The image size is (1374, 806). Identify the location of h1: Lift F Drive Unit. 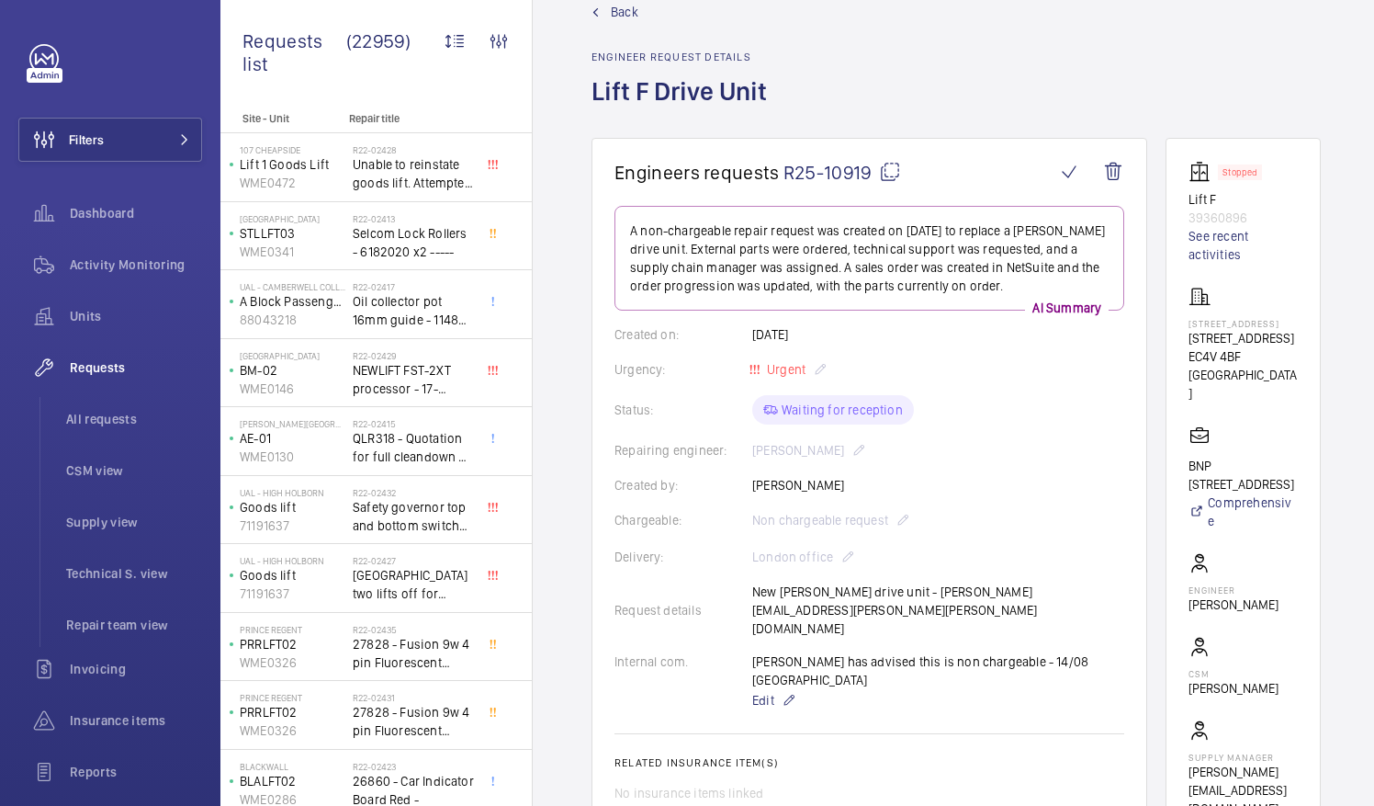
(684, 106).